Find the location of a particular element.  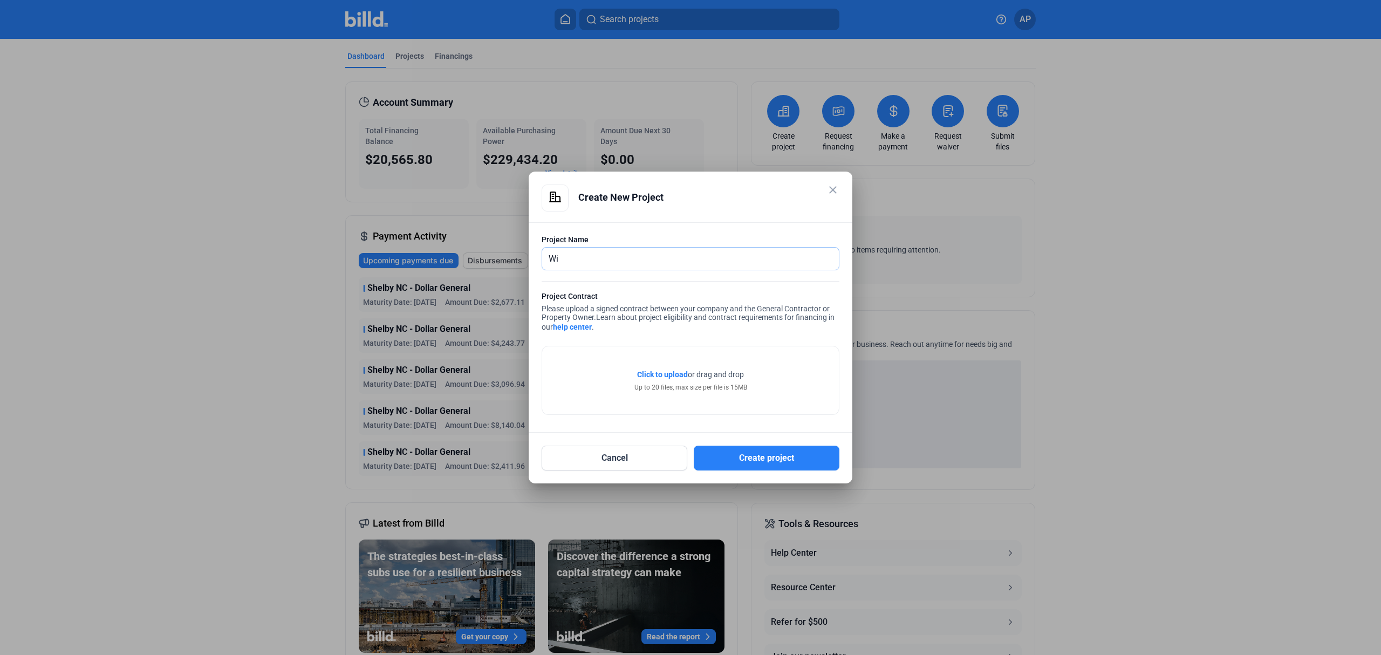

a: help center is located at coordinates (572, 327).